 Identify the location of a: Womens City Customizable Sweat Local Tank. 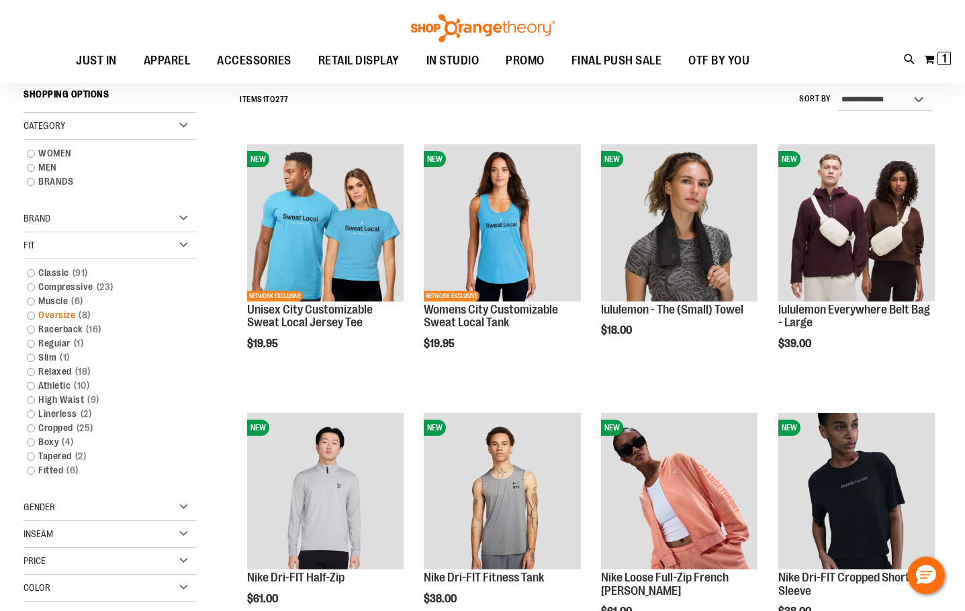
(491, 316).